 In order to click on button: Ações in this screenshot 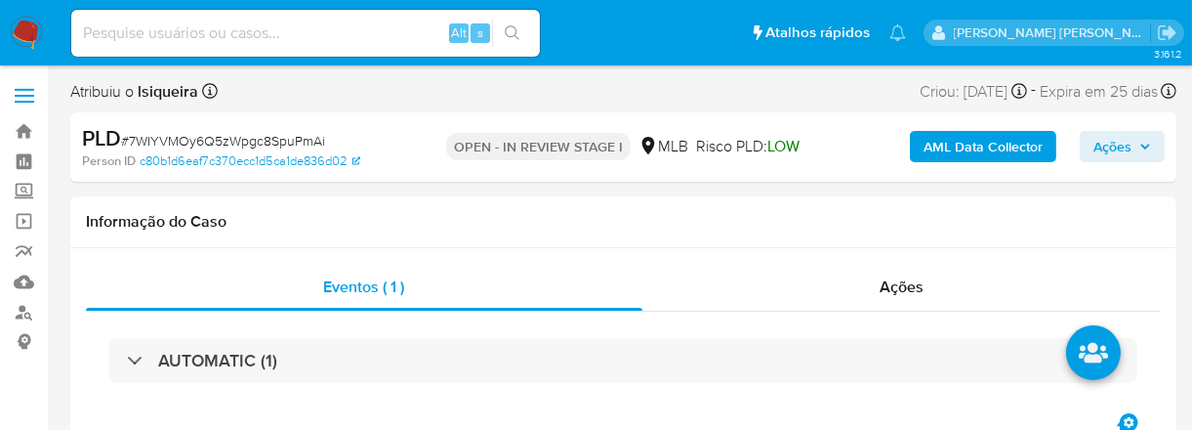, I will do `click(1122, 146)`.